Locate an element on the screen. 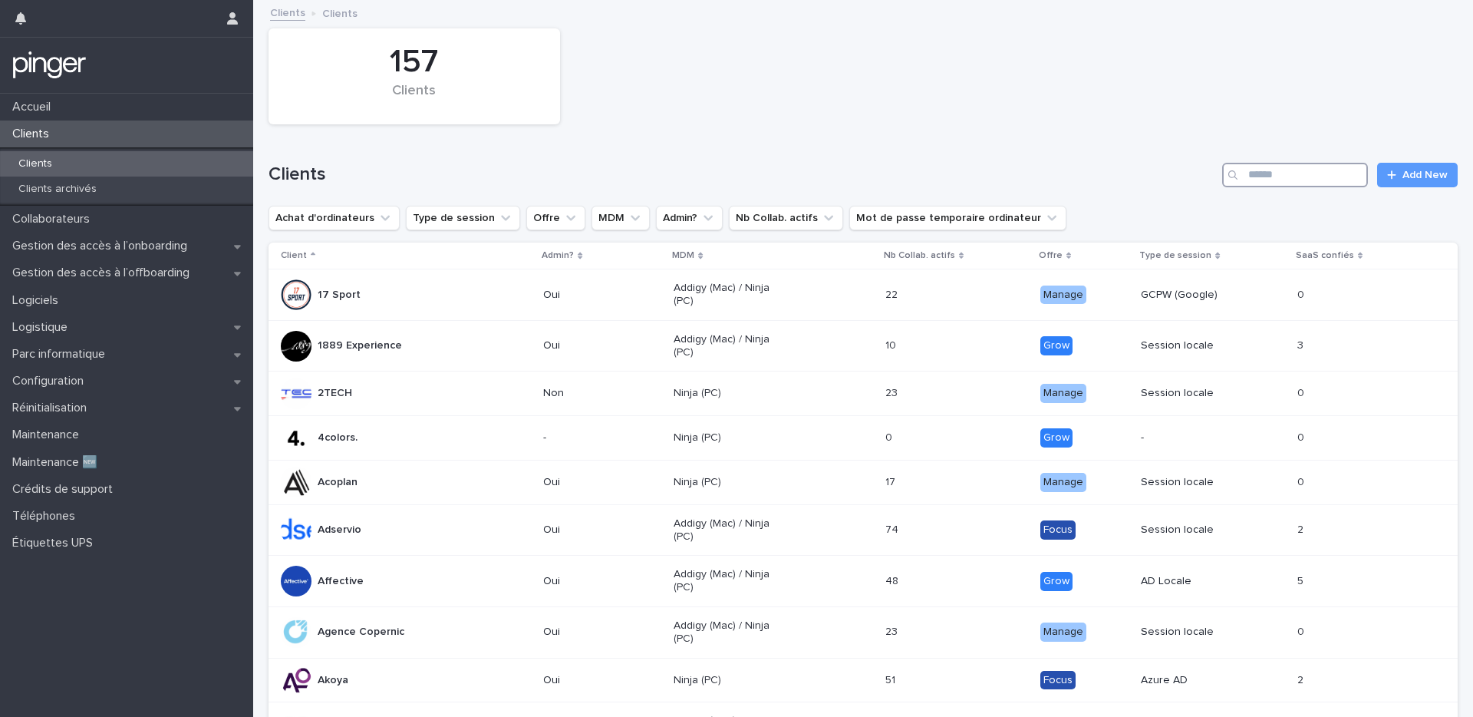  p: 48 is located at coordinates (893, 579).